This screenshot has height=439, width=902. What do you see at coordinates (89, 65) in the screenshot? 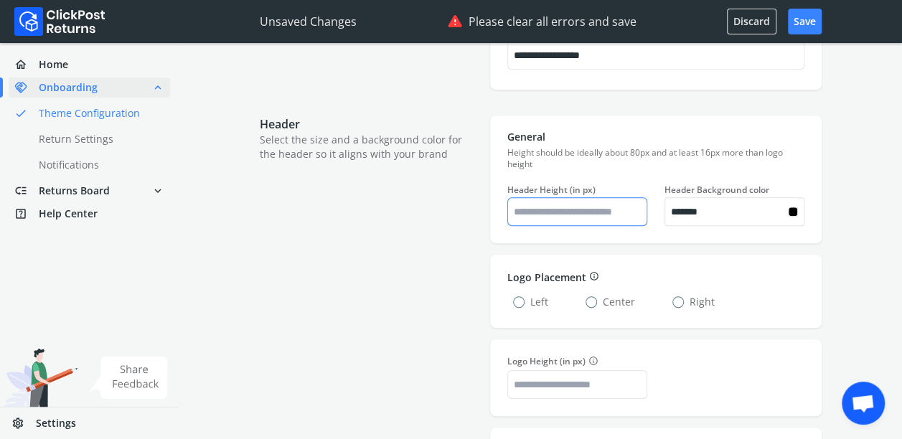
I see `a: homeHome` at bounding box center [89, 65].